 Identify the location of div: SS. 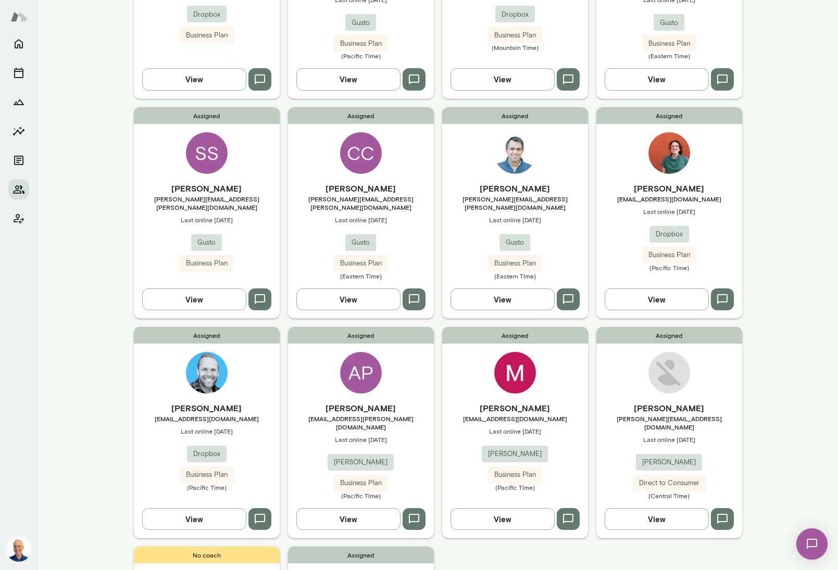
(207, 153).